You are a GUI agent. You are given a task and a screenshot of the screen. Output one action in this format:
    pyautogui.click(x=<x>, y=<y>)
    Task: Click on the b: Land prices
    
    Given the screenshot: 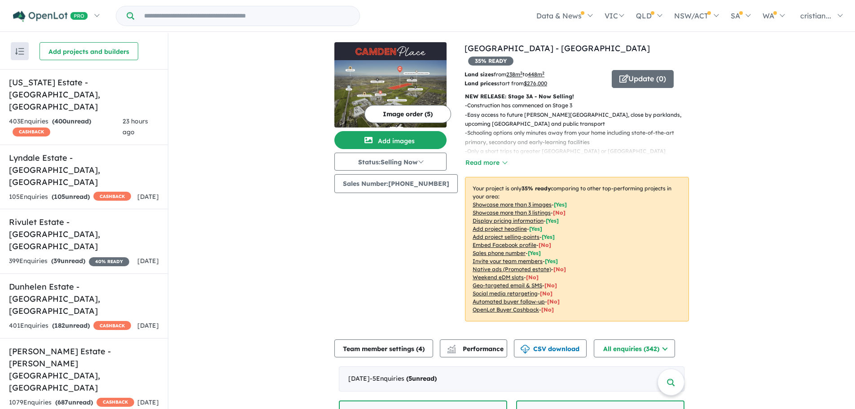 What is the action you would take?
    pyautogui.click(x=480, y=83)
    